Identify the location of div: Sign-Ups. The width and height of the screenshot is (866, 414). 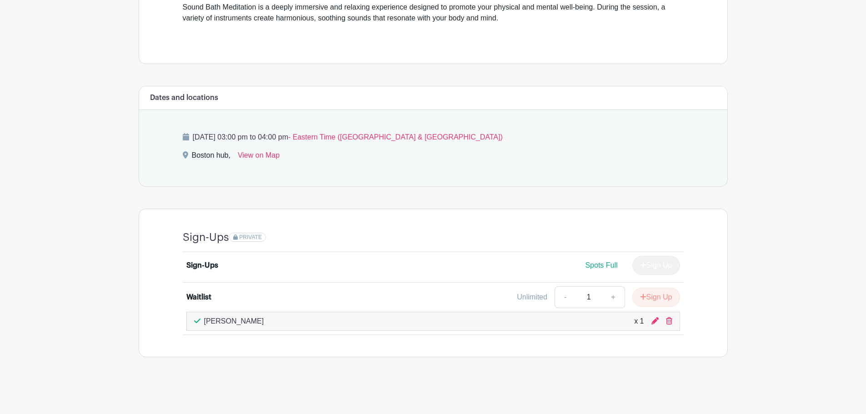
(202, 265).